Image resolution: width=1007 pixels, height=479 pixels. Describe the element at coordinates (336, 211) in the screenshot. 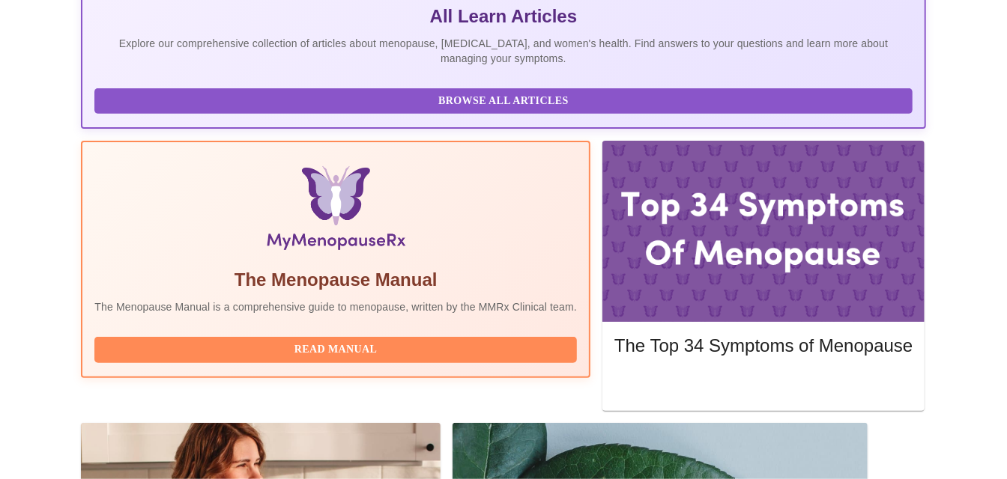

I see `img: Menopause Manual` at that location.